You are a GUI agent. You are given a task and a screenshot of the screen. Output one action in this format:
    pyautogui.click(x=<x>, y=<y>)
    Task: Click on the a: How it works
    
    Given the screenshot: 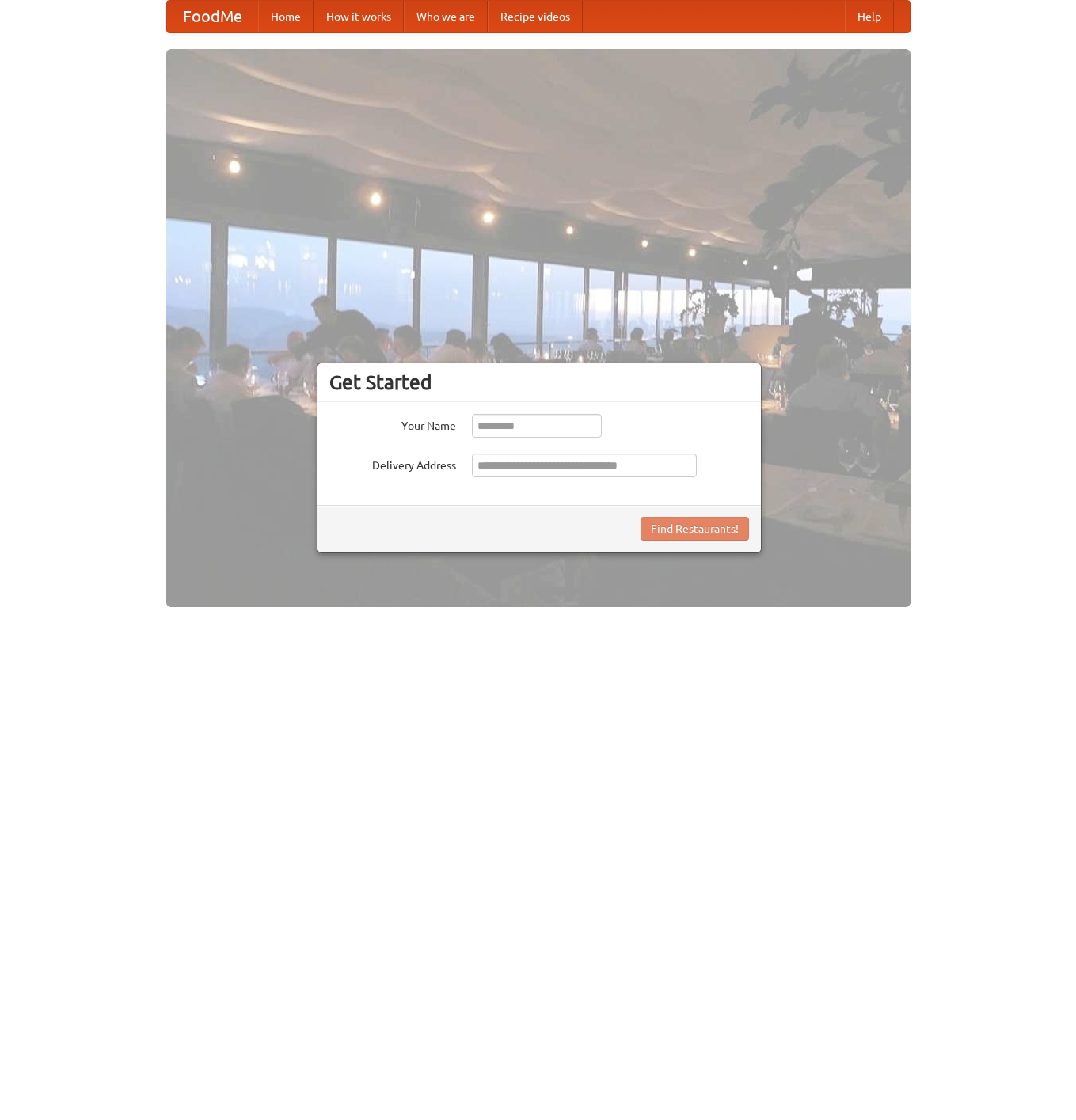 What is the action you would take?
    pyautogui.click(x=358, y=17)
    